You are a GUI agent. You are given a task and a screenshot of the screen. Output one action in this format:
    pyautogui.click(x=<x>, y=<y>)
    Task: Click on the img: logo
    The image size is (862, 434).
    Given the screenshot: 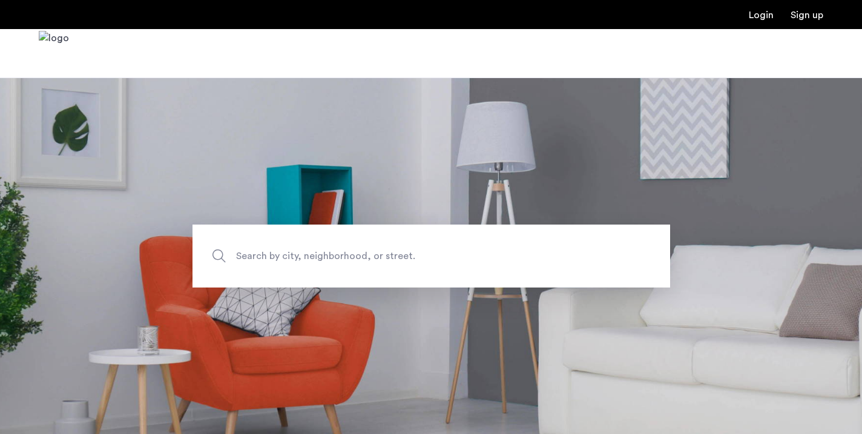 What is the action you would take?
    pyautogui.click(x=54, y=53)
    